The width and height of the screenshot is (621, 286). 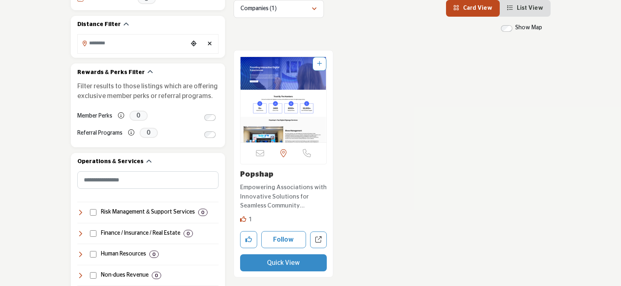 I want to click on div: 0 Results For Finance / Insurance / Real Estate, so click(x=188, y=234).